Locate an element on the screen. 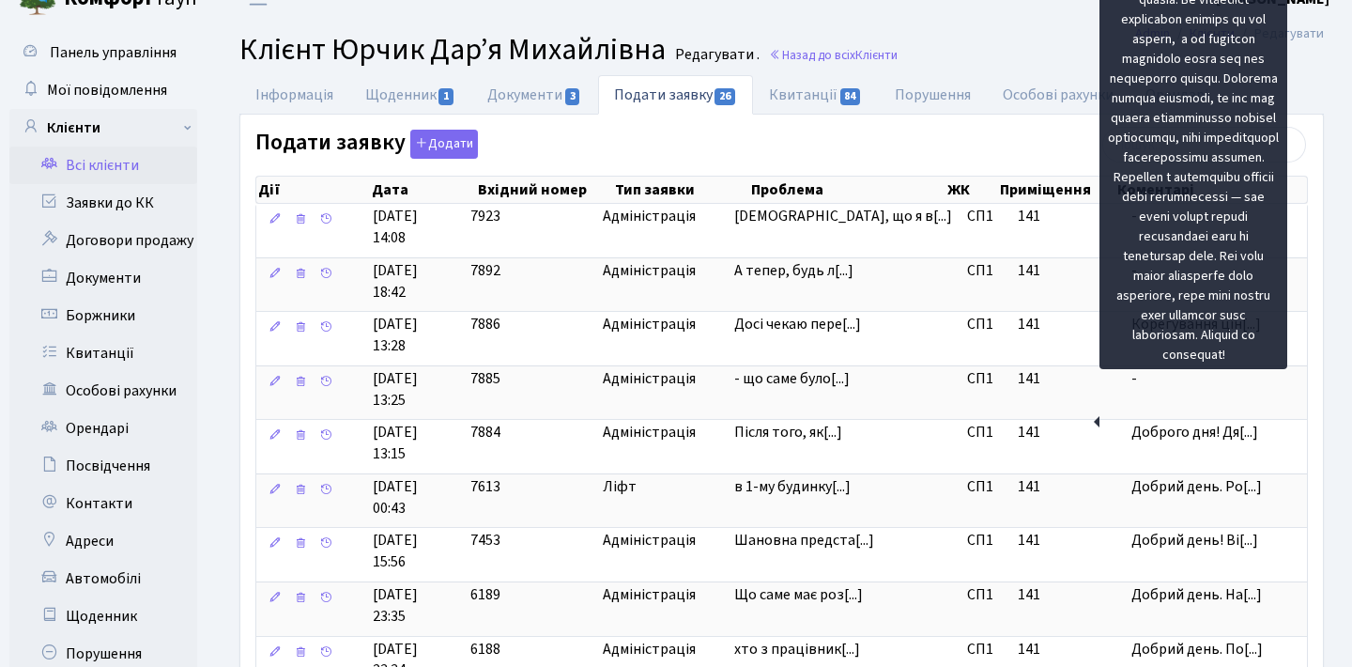  span: Панель управління is located at coordinates (113, 53).